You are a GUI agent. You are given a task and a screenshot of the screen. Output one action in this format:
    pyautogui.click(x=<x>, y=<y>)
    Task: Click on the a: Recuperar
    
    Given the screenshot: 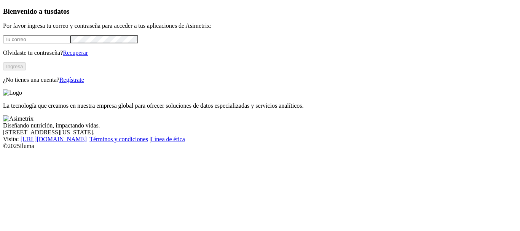 What is the action you would take?
    pyautogui.click(x=75, y=53)
    